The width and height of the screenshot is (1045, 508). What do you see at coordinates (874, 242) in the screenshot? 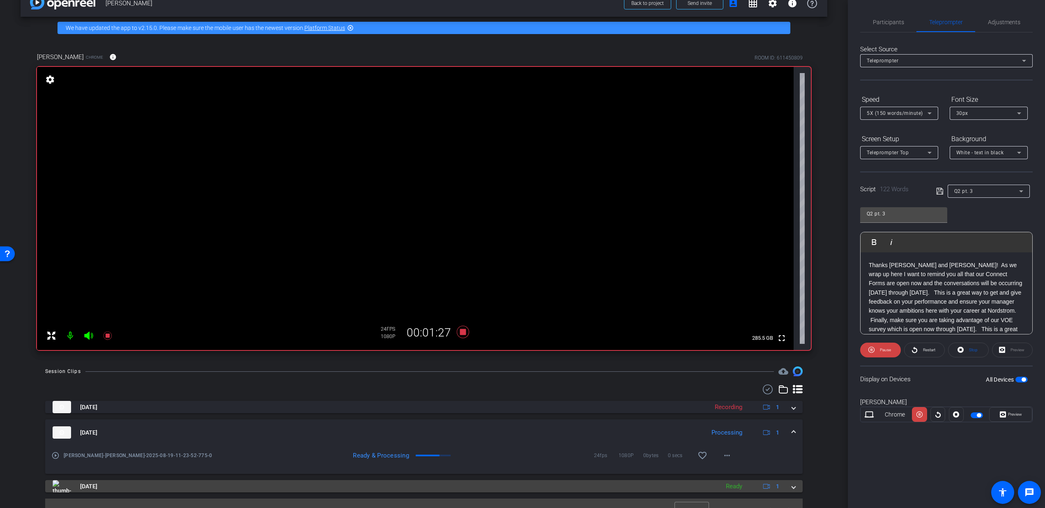
I see `button: Bold (⌘B)` at bounding box center [874, 242].